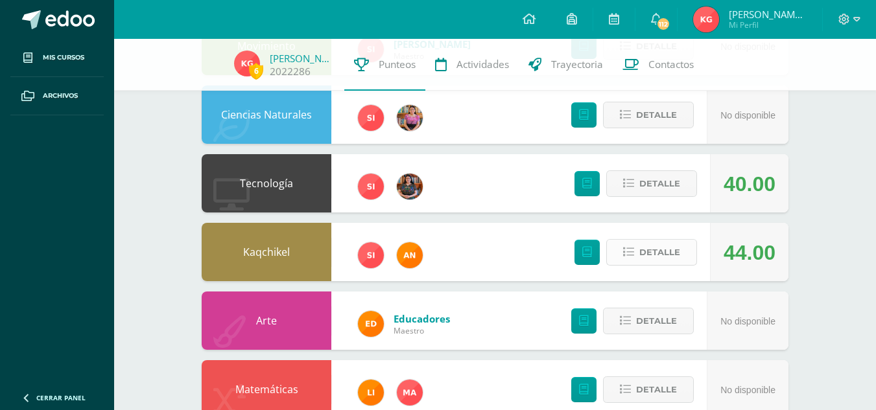  I want to click on span: Mis cursos, so click(64, 58).